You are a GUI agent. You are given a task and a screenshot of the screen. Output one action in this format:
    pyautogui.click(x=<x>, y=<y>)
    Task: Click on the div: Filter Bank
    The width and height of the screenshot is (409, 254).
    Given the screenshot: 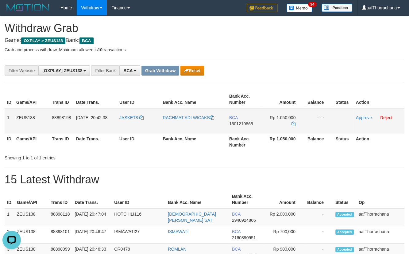 What is the action you would take?
    pyautogui.click(x=105, y=71)
    